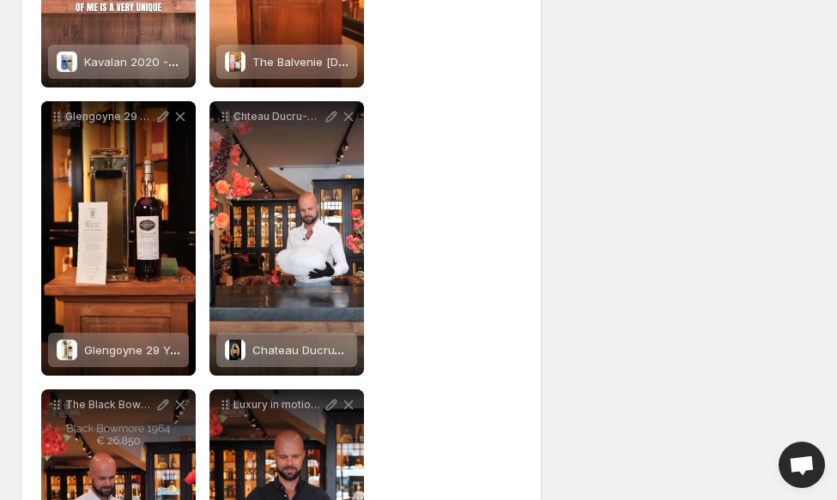 The width and height of the screenshot is (837, 500). I want to click on div: Chteau Ducru-Beaucaillou 1982 Le Beau Caillou Alabaster Stone An extraordinary fusion of vinous h..., so click(287, 239).